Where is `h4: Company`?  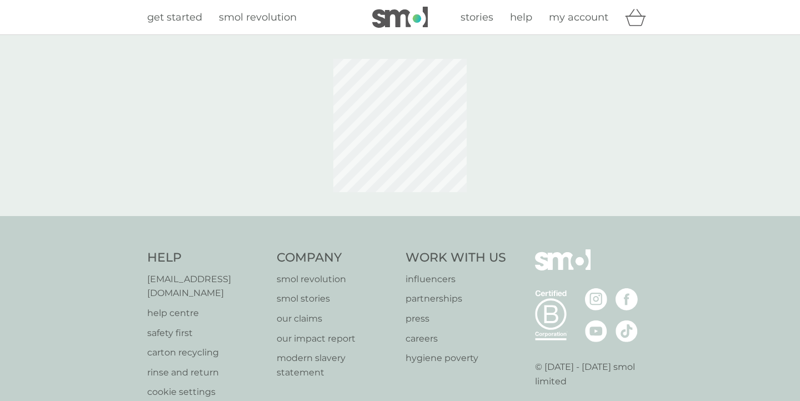
h4: Company is located at coordinates (335, 258).